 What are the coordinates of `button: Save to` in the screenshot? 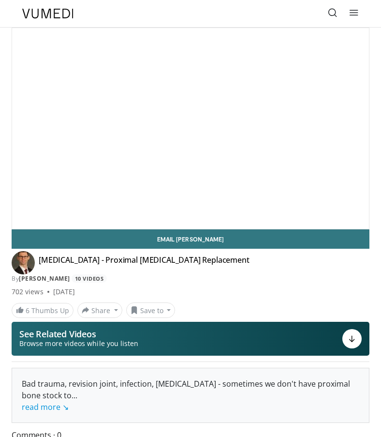 It's located at (151, 310).